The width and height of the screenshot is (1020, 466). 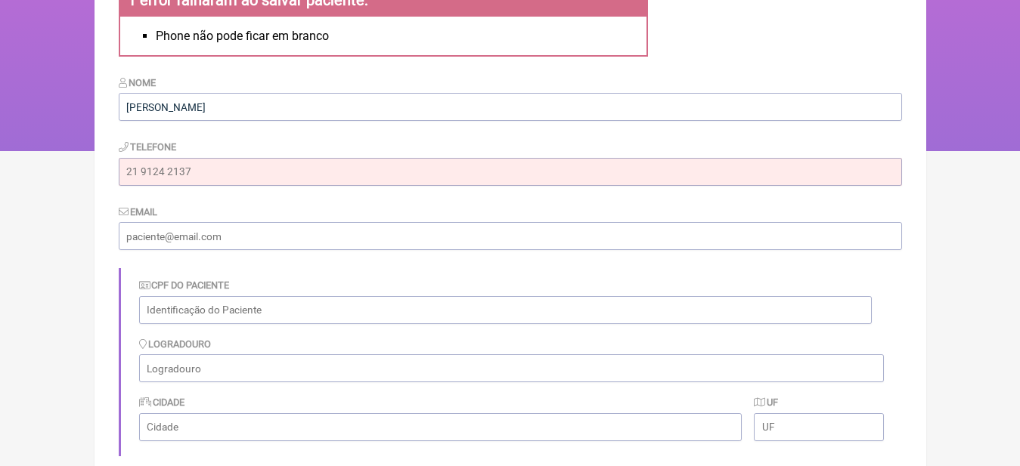 What do you see at coordinates (147, 147) in the screenshot?
I see `label: Telefone` at bounding box center [147, 147].